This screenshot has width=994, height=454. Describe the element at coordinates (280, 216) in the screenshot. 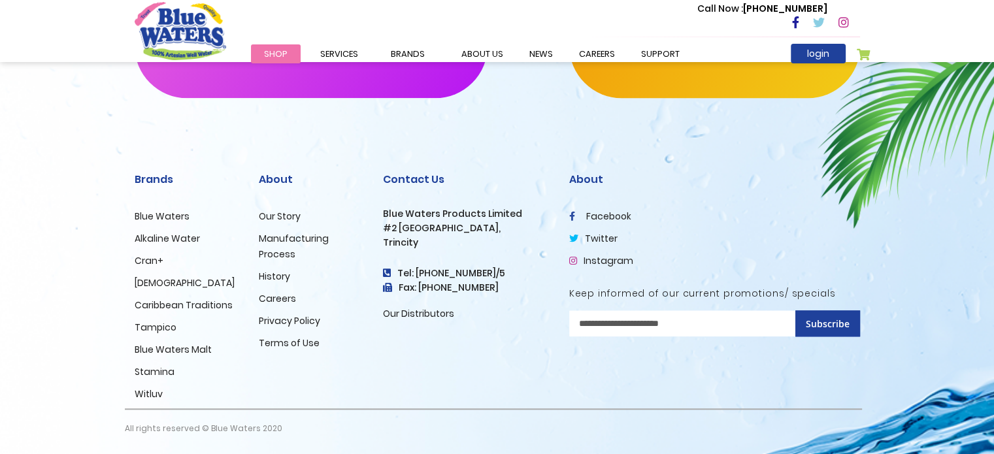

I see `a: Our Story` at that location.